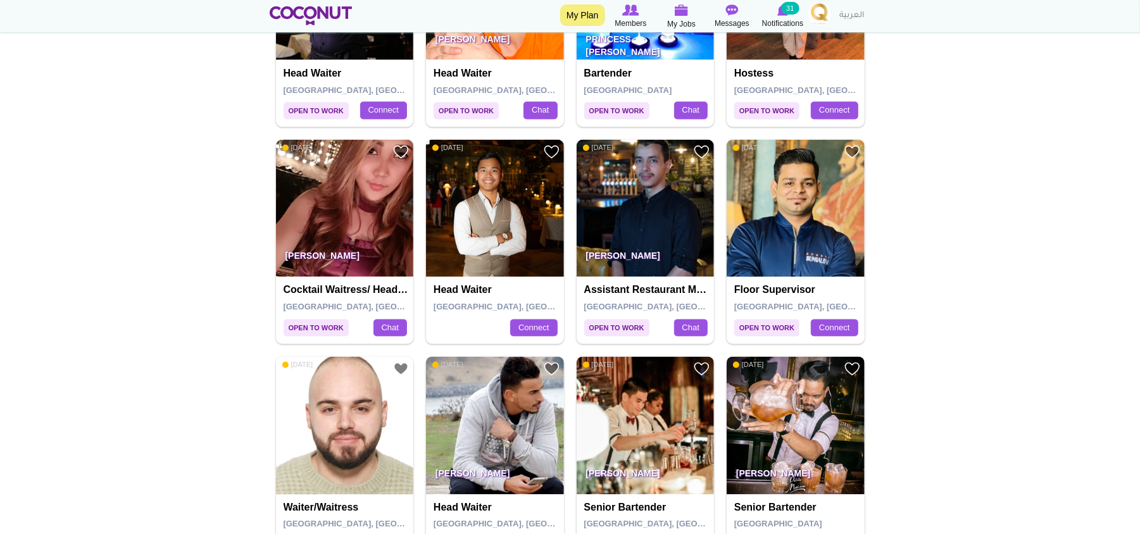 This screenshot has width=1140, height=534. What do you see at coordinates (797, 290) in the screenshot?
I see `h4: Floor Supervisor` at bounding box center [797, 290].